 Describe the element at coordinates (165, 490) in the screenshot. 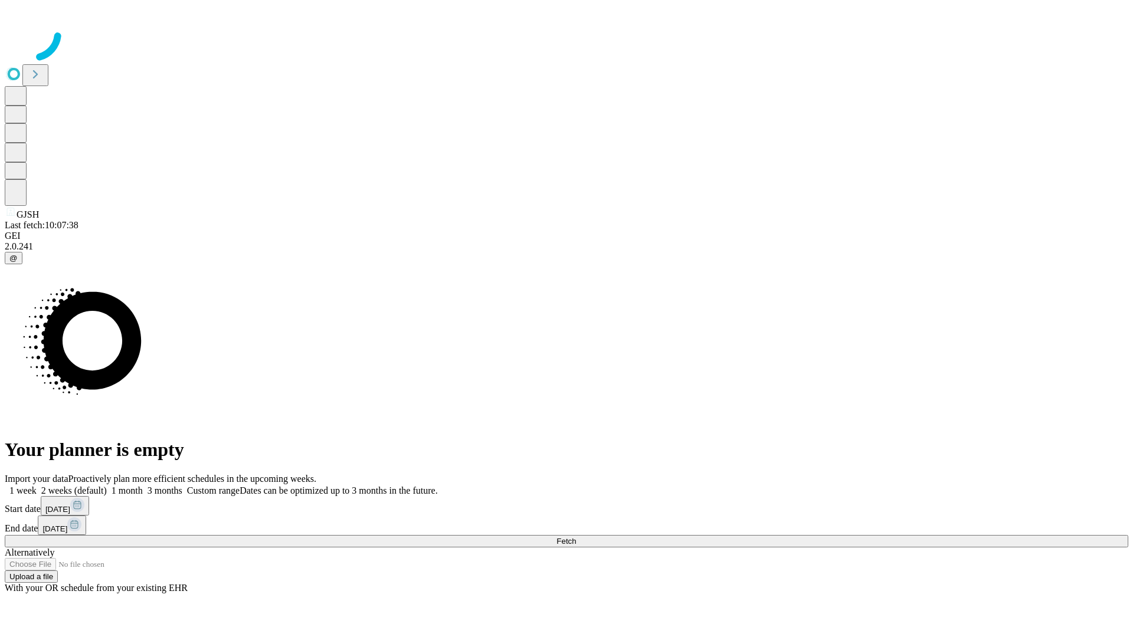

I see `span: 3 months` at that location.